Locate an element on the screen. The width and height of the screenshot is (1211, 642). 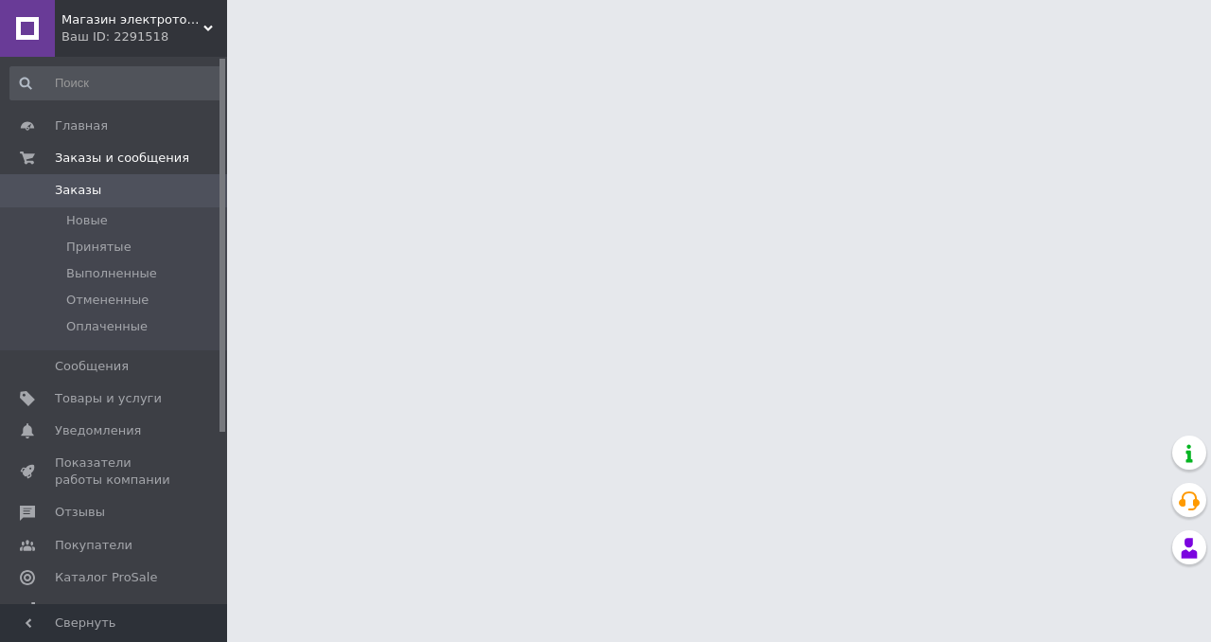
span: Товары и услуги is located at coordinates (108, 398).